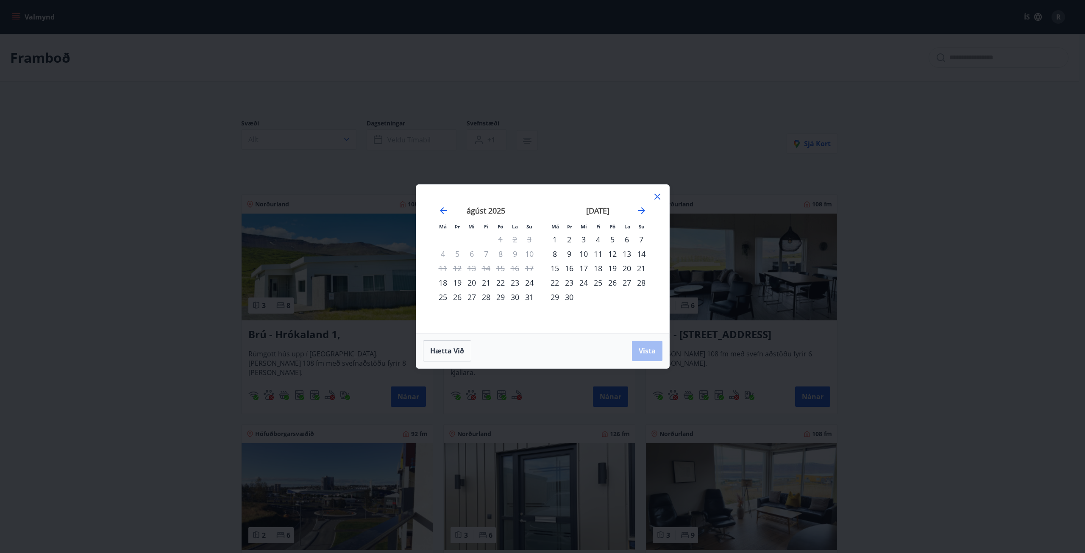 Image resolution: width=1085 pixels, height=553 pixels. I want to click on td: Choose sunnudagur, 28. september 2025 as your check-in date. It’s available., so click(641, 283).